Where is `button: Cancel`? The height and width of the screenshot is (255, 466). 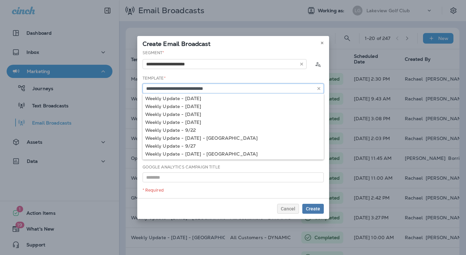 button: Cancel is located at coordinates (288, 209).